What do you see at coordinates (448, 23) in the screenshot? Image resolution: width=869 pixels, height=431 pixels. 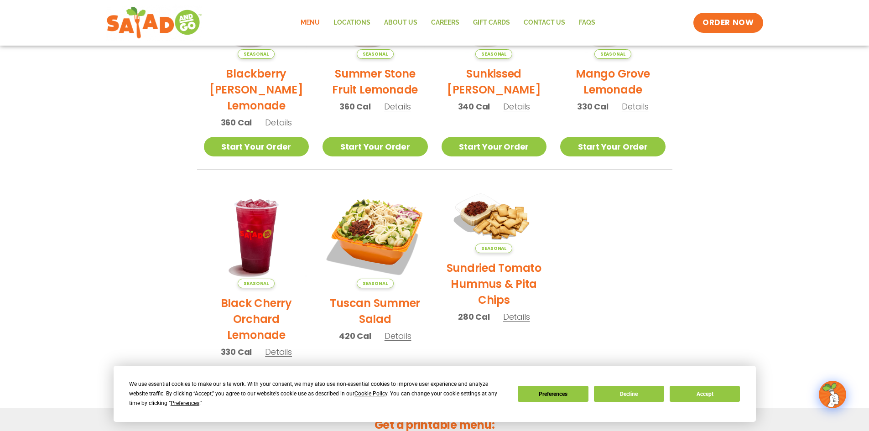 I see `nav: Menu` at bounding box center [448, 23].